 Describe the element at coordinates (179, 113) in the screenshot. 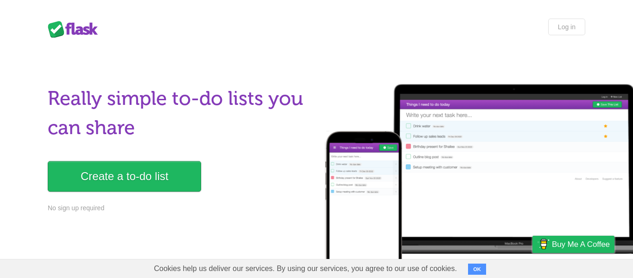

I see `h1: Really simple to-do lists you can share` at that location.